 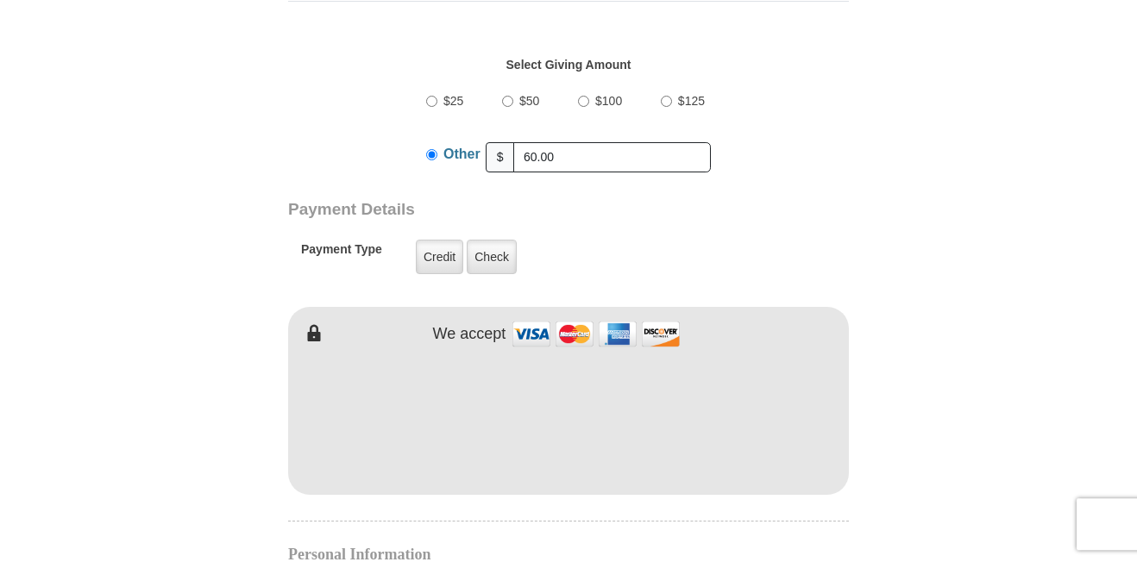 I want to click on h5: Payment Type, so click(x=342, y=254).